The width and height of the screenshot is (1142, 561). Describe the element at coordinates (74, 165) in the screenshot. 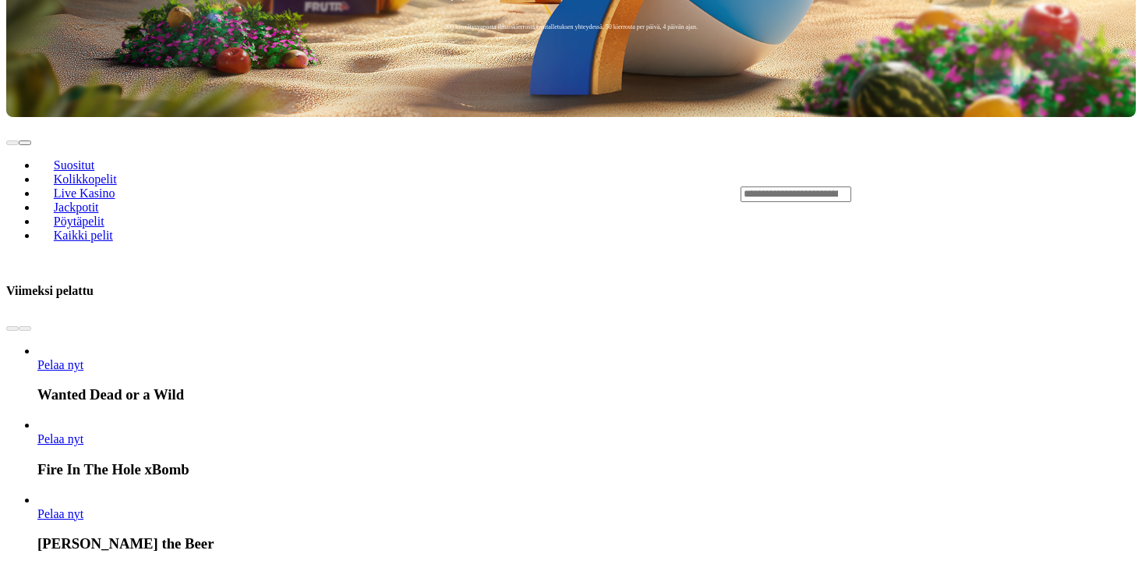

I see `span: Suositut` at that location.